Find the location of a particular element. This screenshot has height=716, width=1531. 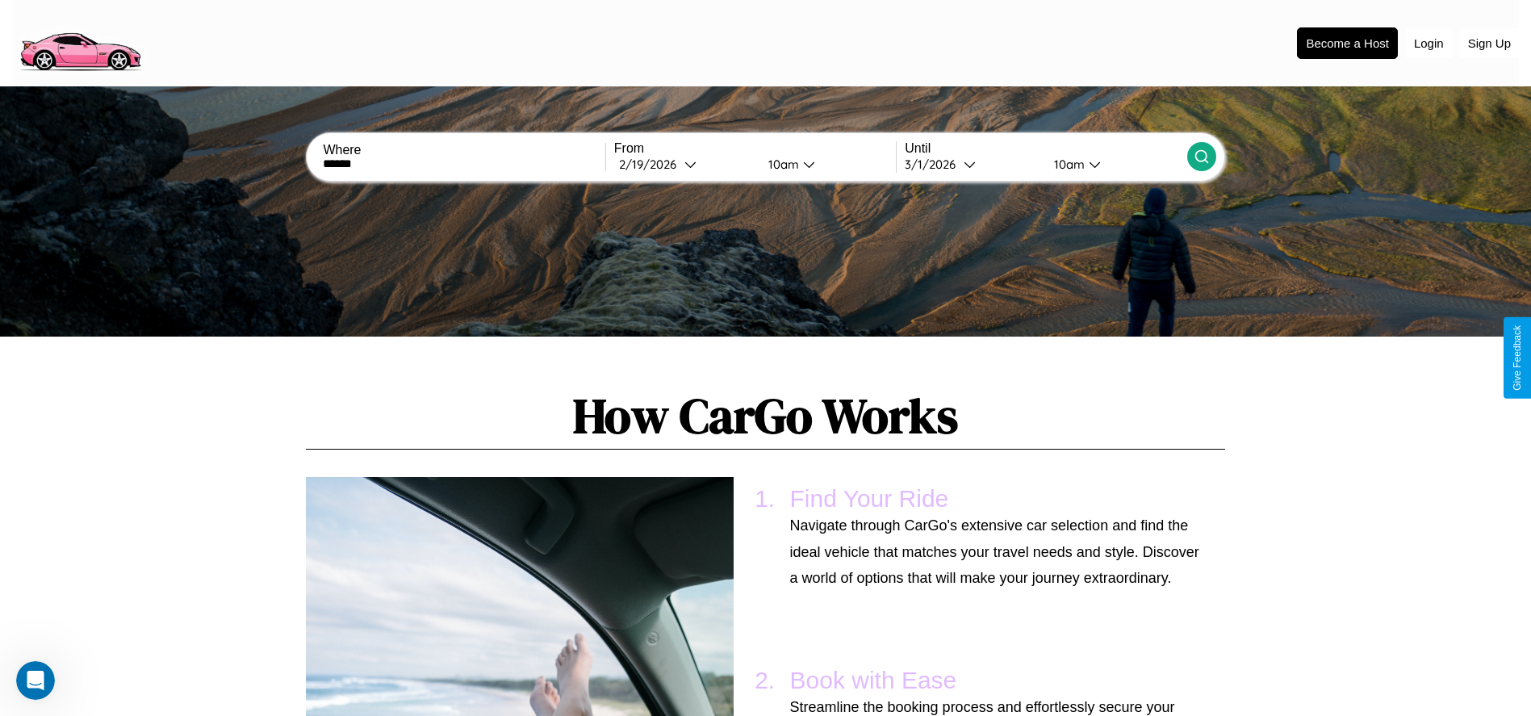

div: 2 / 19 / 2026 is located at coordinates (651, 164).